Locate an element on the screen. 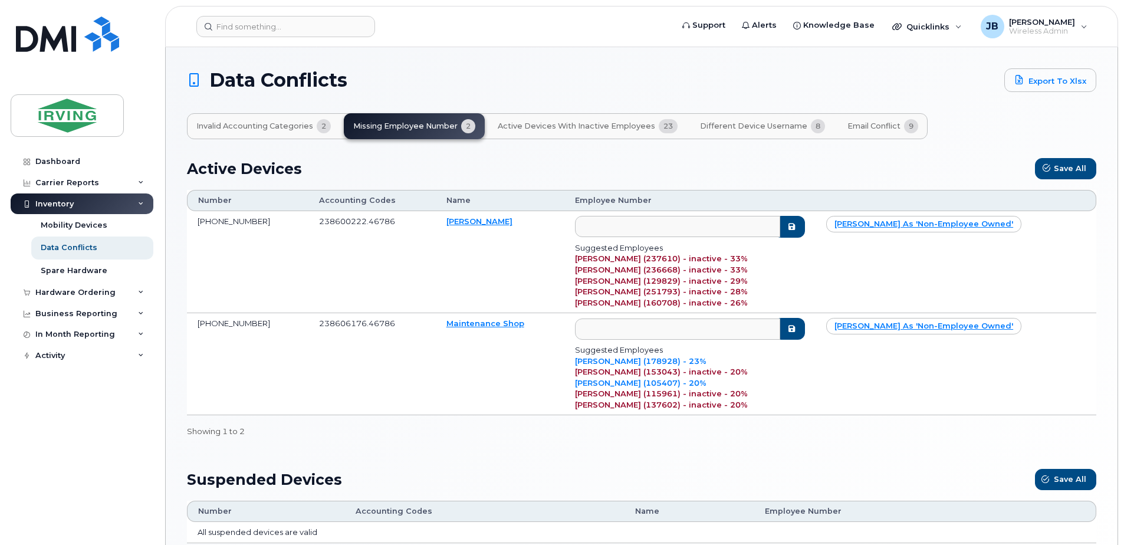 This screenshot has height=545, width=1124. span: Data Conflicts is located at coordinates (278, 80).